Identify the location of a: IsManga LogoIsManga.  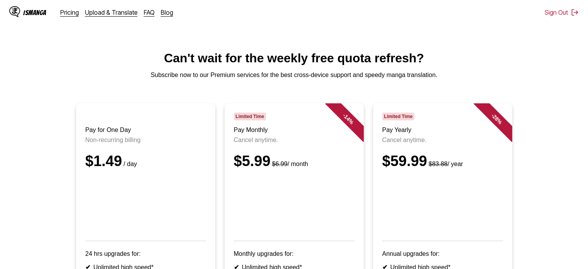
(35, 12).